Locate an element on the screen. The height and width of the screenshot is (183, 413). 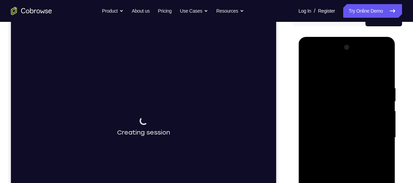
a: Try Online Demo is located at coordinates (372, 11).